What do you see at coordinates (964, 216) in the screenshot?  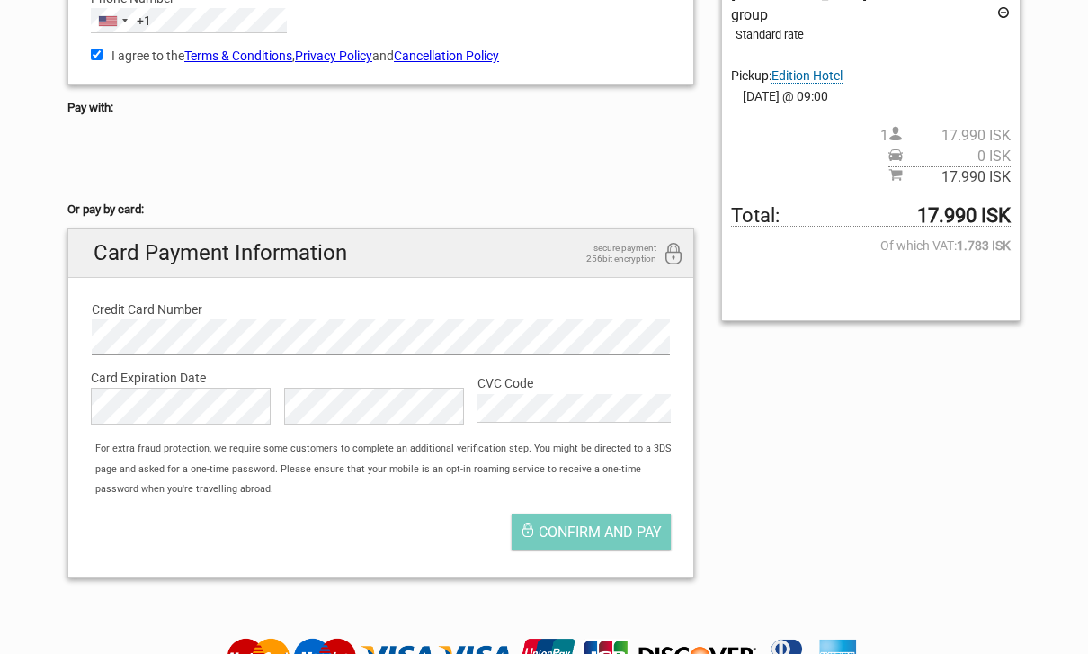 I see `strong: 17.990 ISK` at bounding box center [964, 216].